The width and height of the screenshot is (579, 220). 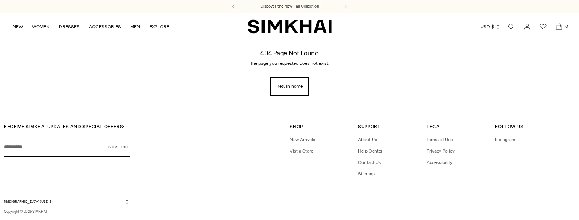 What do you see at coordinates (290, 63) in the screenshot?
I see `p: The page you requested does not exist.` at bounding box center [290, 63].